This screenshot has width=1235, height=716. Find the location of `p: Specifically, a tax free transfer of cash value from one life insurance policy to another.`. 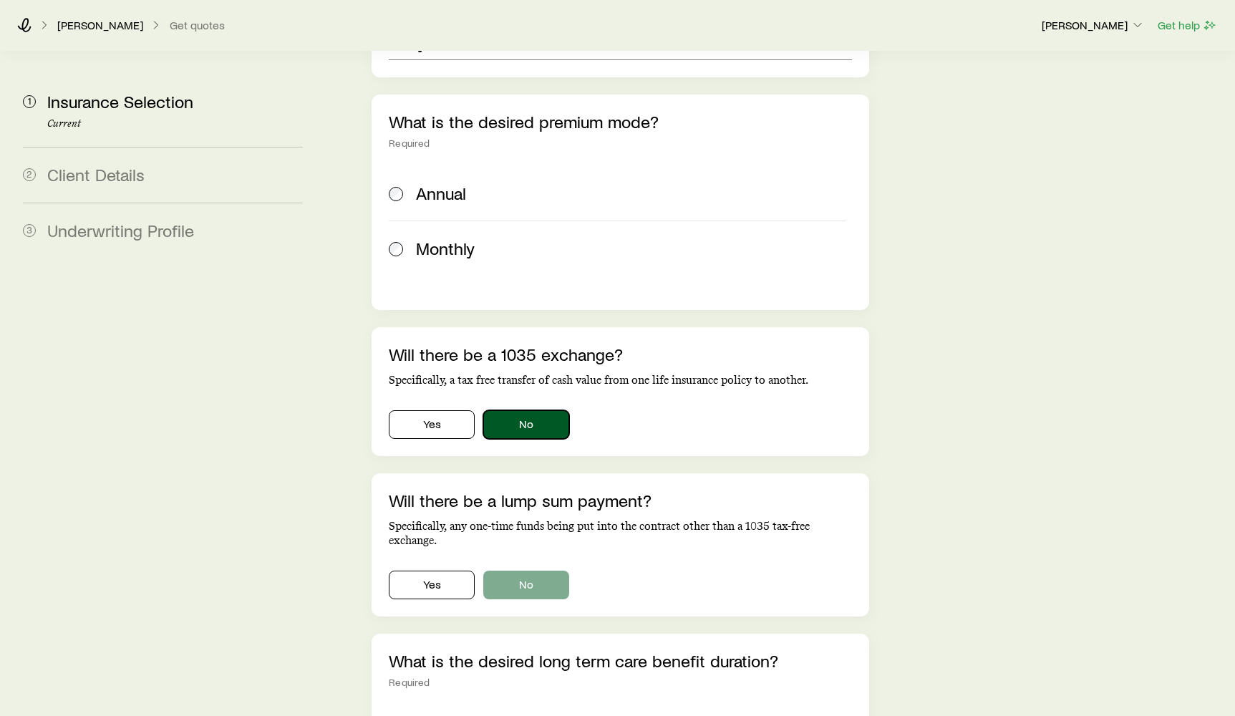

p: Specifically, a tax free transfer of cash value from one life insurance policy to another. is located at coordinates (620, 380).